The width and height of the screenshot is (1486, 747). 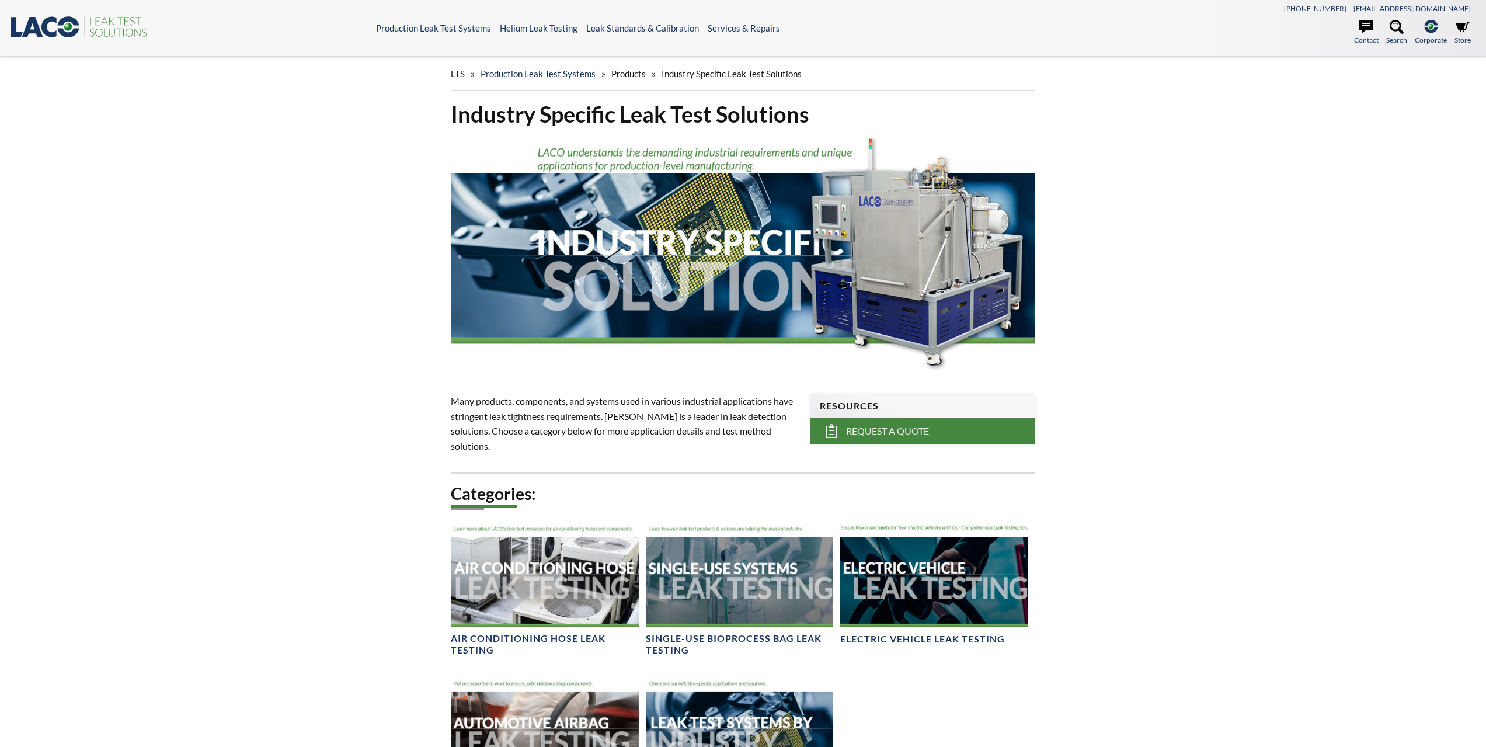 I want to click on a: Header showing medical tubing and bioprocess containers.Single-Use Bioprocess Bag Leak Testing, so click(x=740, y=589).